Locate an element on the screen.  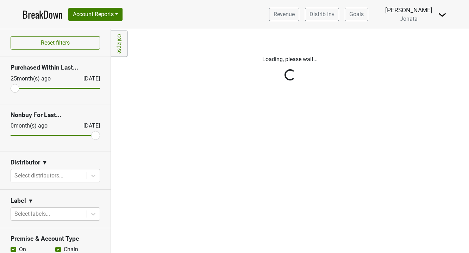
button: Account Reports is located at coordinates (95, 14).